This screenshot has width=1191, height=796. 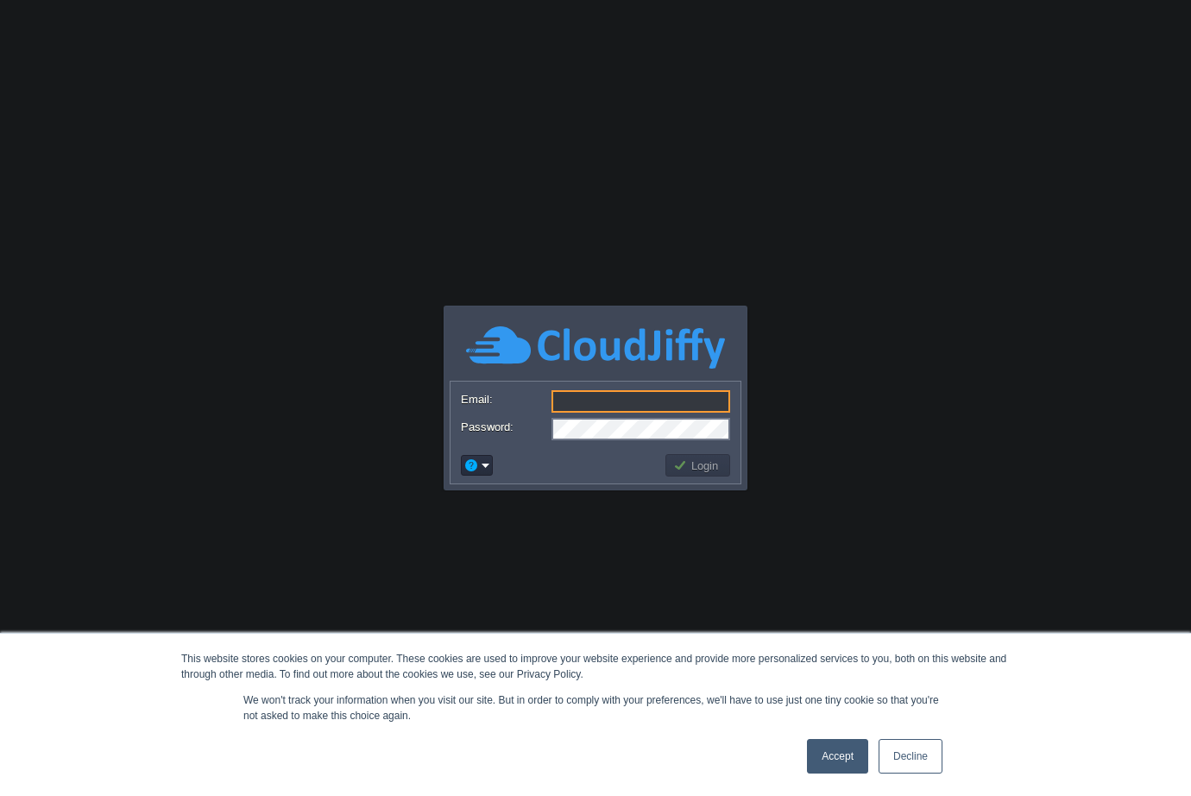 What do you see at coordinates (595, 708) in the screenshot?
I see `p: We won't track your information when you visit our site. But in order to comply with your prefere...` at bounding box center [595, 708].